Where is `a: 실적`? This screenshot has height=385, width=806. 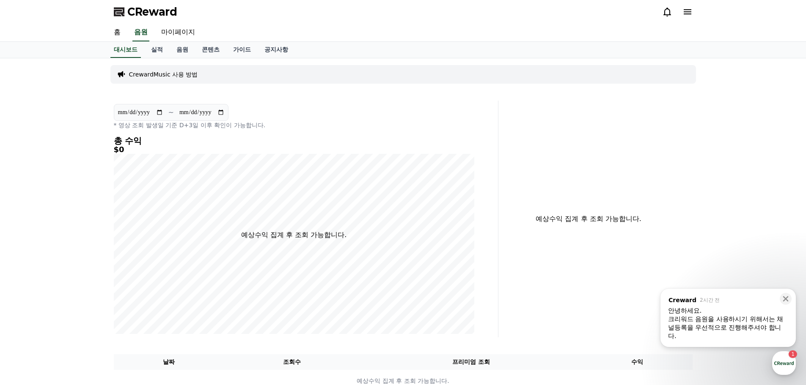
a: 실적 is located at coordinates (157, 50).